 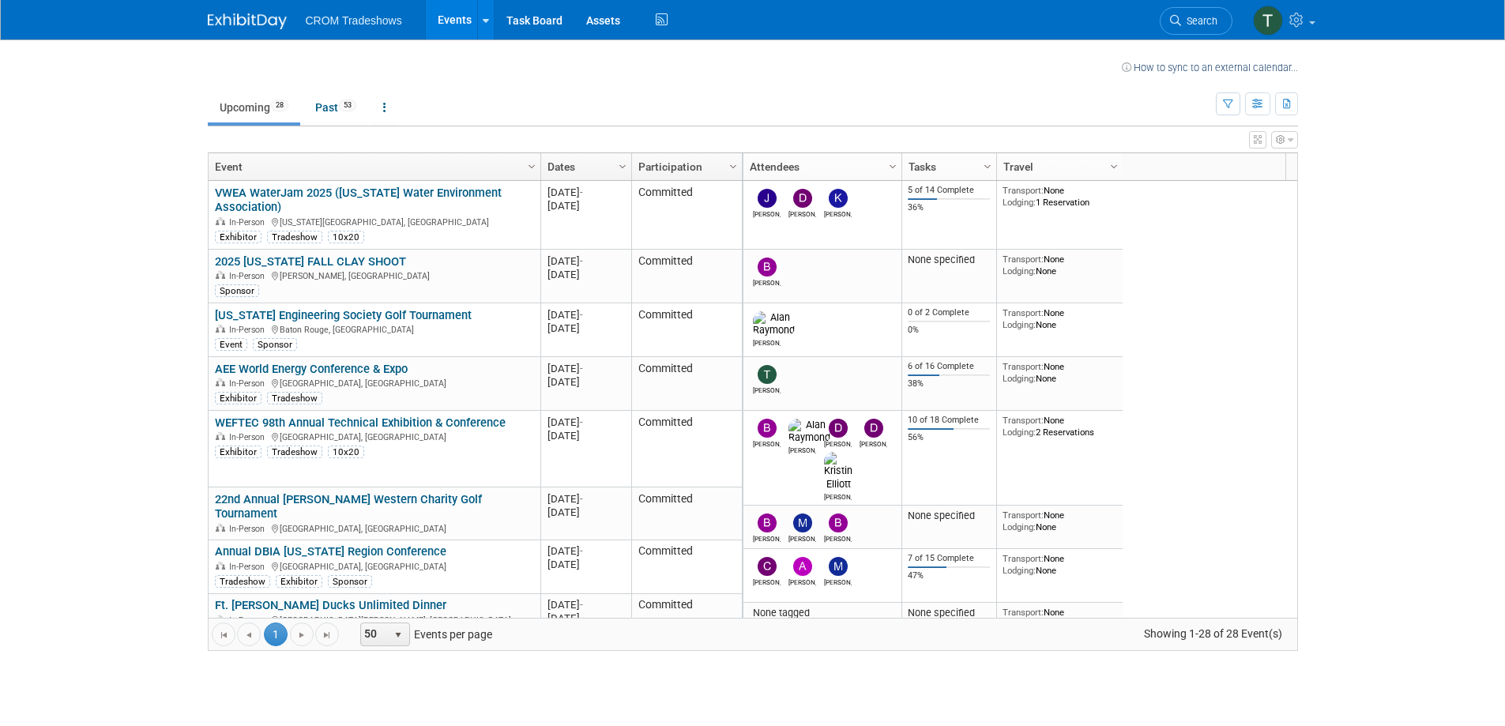 I want to click on div: Alan Raymond, so click(x=802, y=449).